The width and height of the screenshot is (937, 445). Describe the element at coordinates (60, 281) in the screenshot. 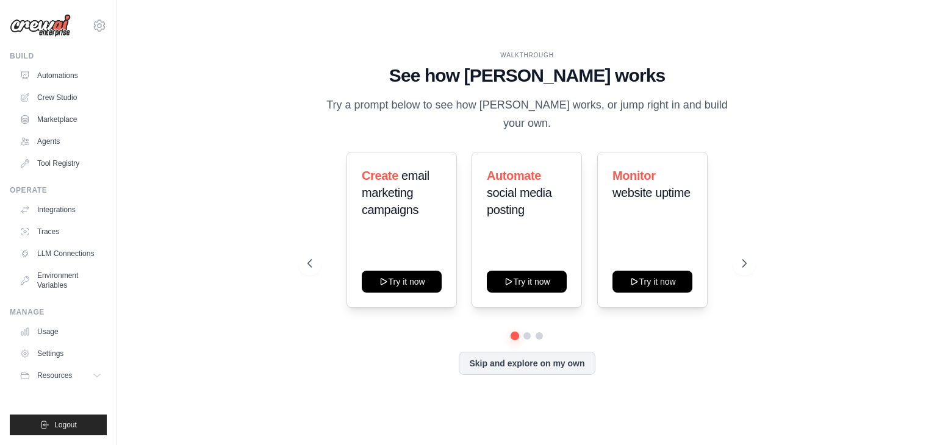

I see `a: Environment Variables` at that location.